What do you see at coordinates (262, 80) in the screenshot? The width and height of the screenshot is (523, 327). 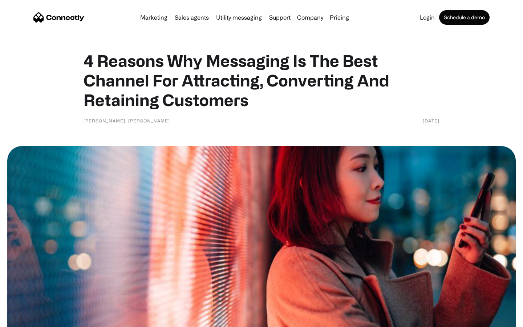 I see `h1: 4 Reasons Why Messaging Is The Best Channel For Attracting, Converting And Retaining Customers` at bounding box center [262, 80].